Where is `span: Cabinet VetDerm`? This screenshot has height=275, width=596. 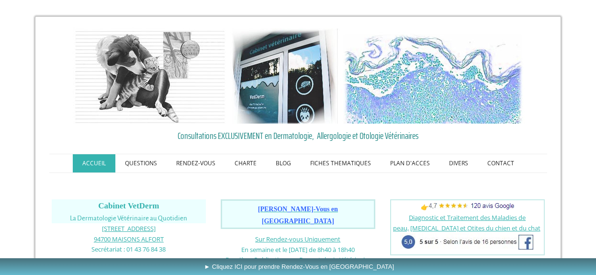 span: Cabinet VetDerm is located at coordinates (128, 205).